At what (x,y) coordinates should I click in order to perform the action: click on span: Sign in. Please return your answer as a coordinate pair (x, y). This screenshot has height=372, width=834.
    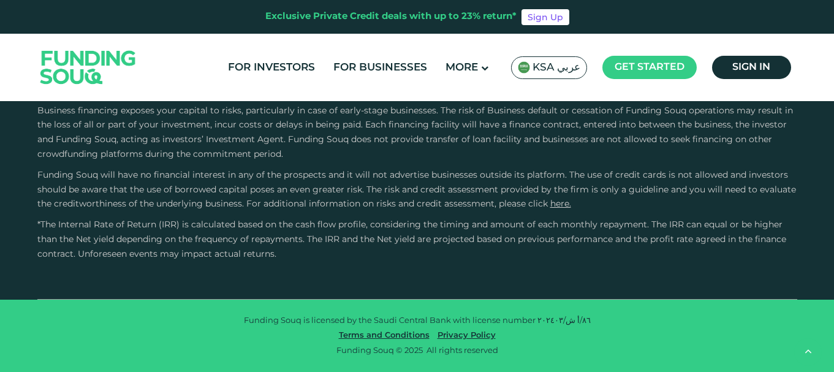
    Looking at the image, I should click on (751, 67).